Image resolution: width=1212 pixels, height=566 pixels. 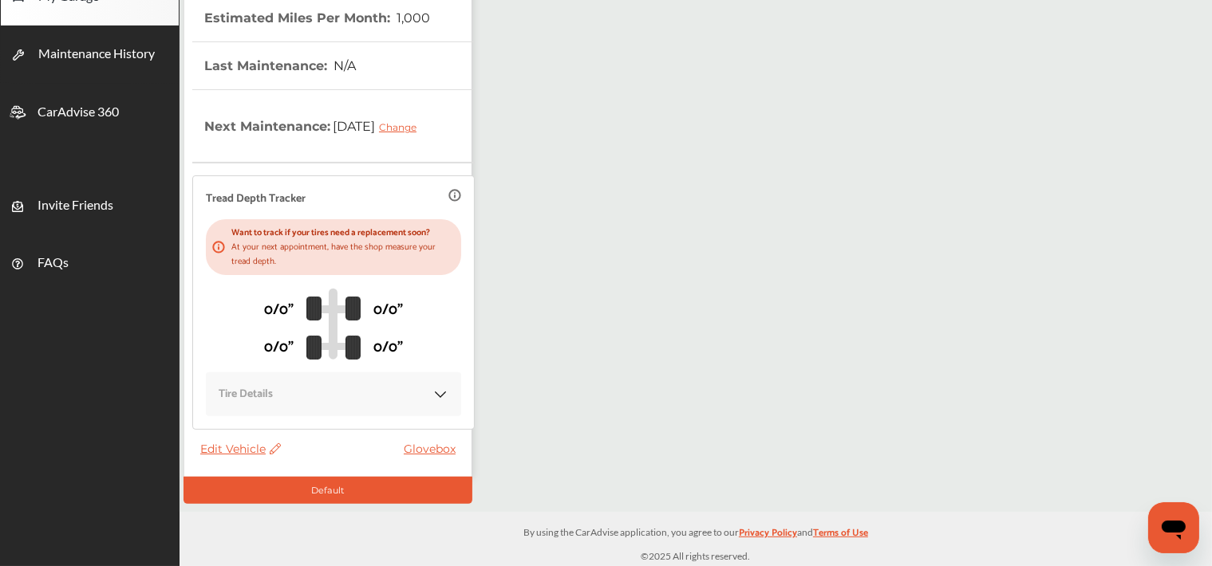 I want to click on span: Maintenance History, so click(x=97, y=56).